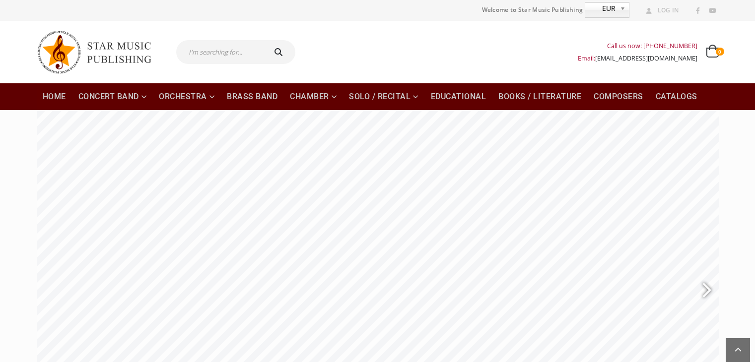 This screenshot has width=755, height=362. Describe the element at coordinates (677, 97) in the screenshot. I see `a: Catalogs` at that location.